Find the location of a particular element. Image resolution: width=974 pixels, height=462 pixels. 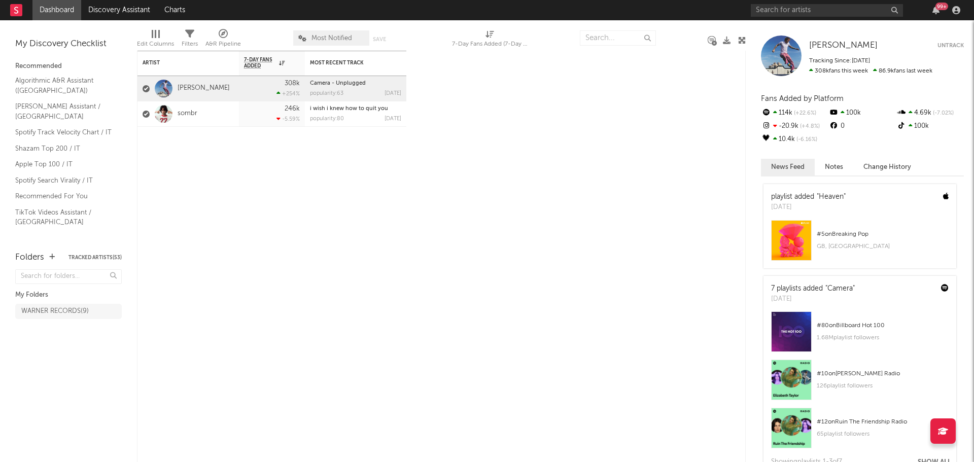

button: News Feed is located at coordinates (788, 167).